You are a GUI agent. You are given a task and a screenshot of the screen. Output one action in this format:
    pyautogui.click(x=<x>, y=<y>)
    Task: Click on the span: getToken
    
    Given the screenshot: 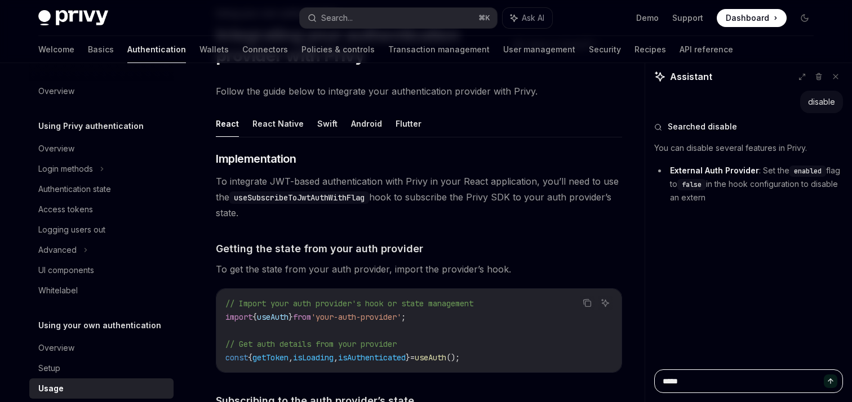 What is the action you would take?
    pyautogui.click(x=270, y=358)
    